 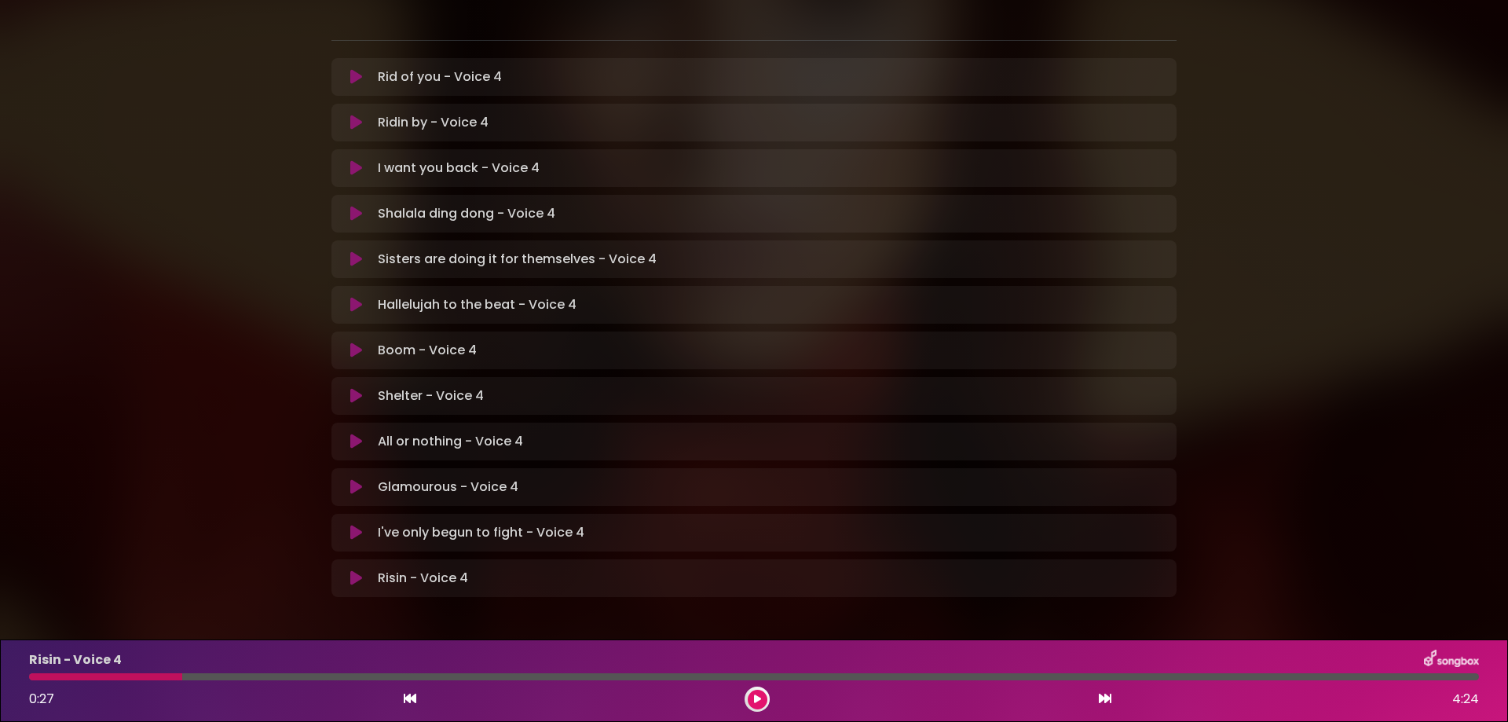 I want to click on p: Sisters are doing it for themselves - Voice 4, so click(x=517, y=259).